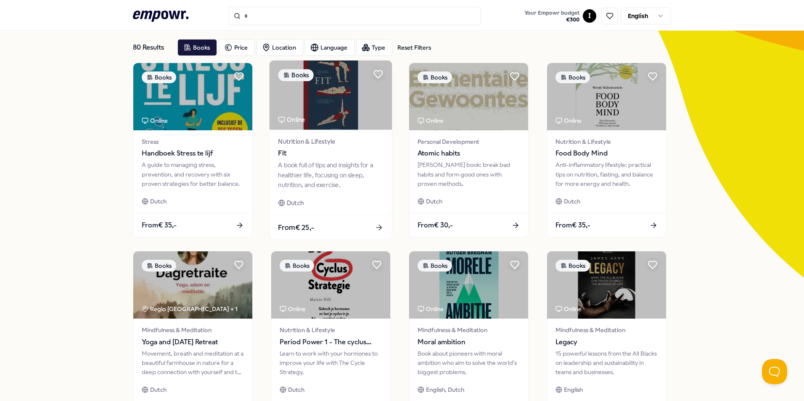  What do you see at coordinates (607, 174) in the screenshot?
I see `div: Anti-inflammatory lifestyle: practical tips on nutrition, fasting, and balance for more energy an...` at bounding box center [607, 174].